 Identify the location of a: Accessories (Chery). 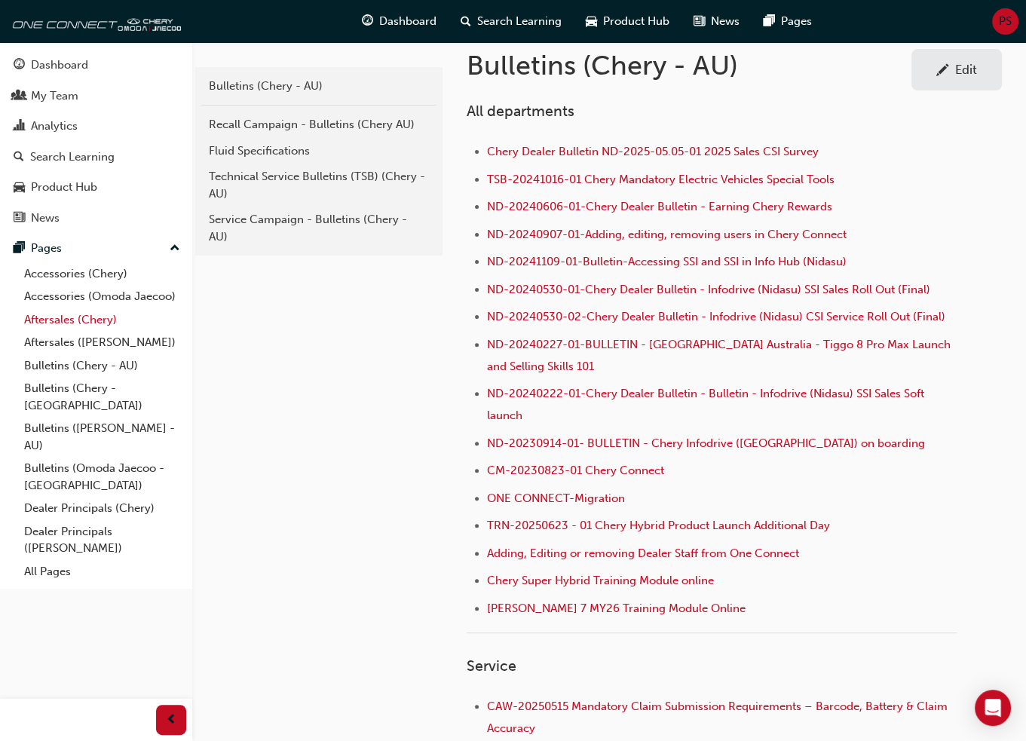
(102, 274).